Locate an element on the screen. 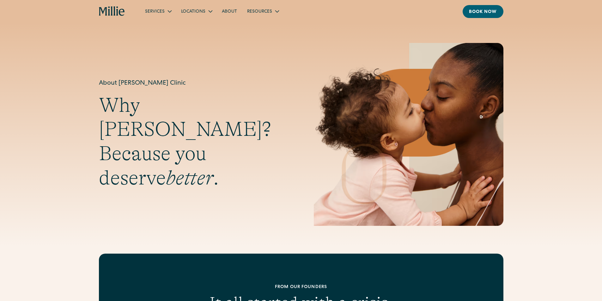 The image size is (602, 301). div: From our founders is located at coordinates (301, 287).